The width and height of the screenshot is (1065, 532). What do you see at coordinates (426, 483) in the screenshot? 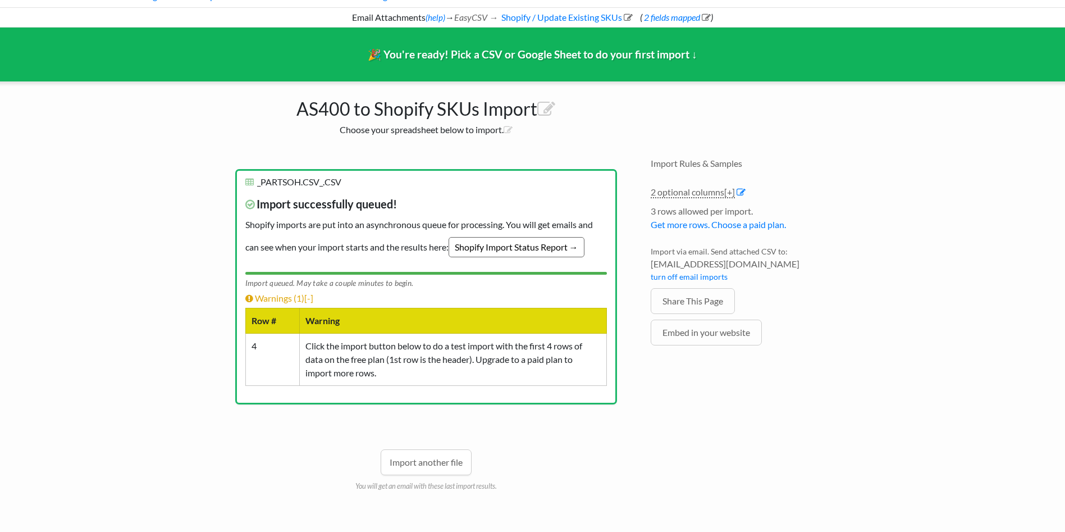
I see `p: You will get an email with these last import results.` at bounding box center [426, 483].